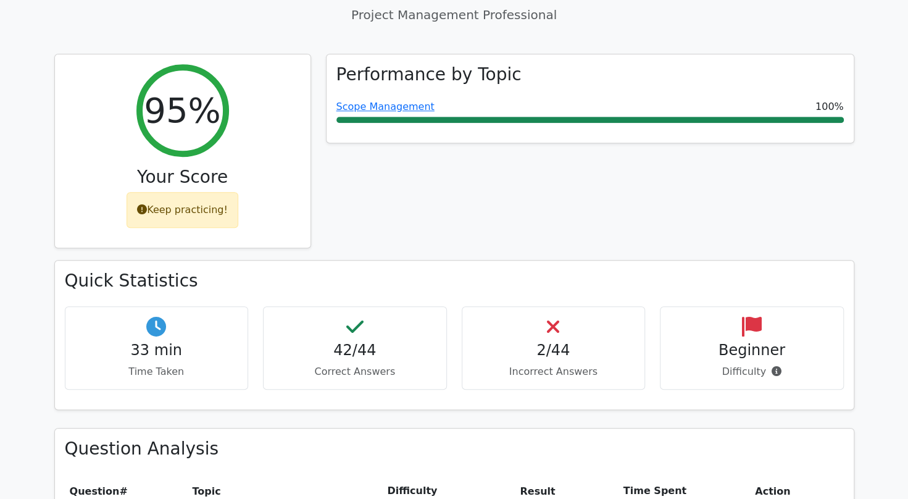 The height and width of the screenshot is (499, 908). I want to click on p: Incorrect Answers, so click(554, 372).